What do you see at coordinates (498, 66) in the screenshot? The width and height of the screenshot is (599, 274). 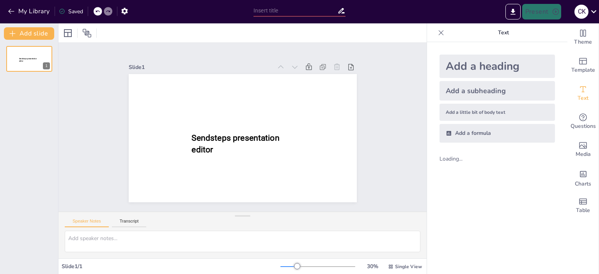 I see `div: Add a heading` at bounding box center [498, 66].